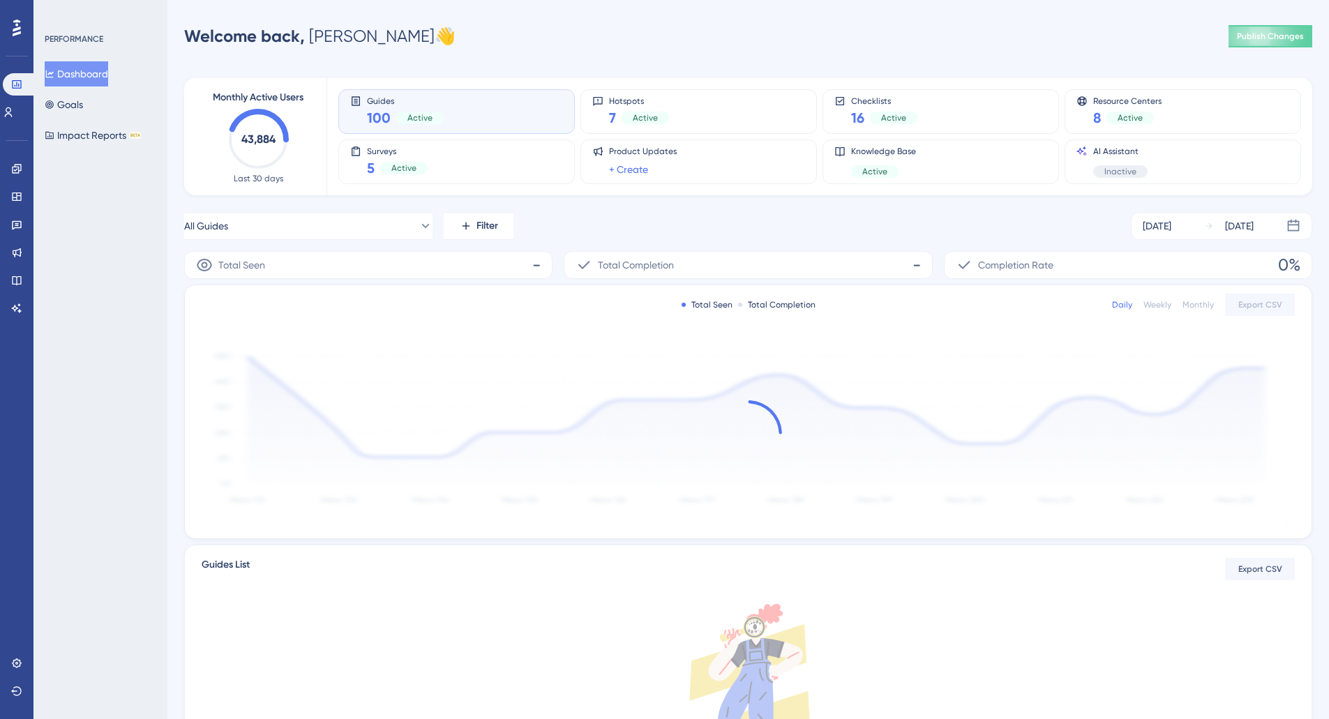  I want to click on button: Goals, so click(63, 105).